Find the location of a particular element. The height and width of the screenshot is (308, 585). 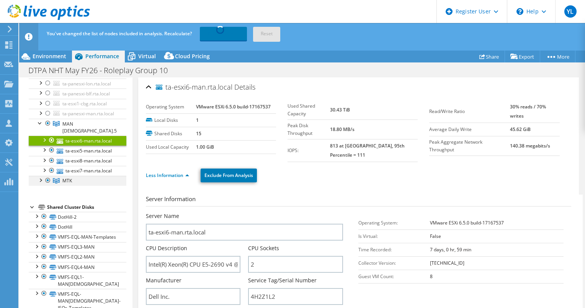

a: More is located at coordinates (558, 56).